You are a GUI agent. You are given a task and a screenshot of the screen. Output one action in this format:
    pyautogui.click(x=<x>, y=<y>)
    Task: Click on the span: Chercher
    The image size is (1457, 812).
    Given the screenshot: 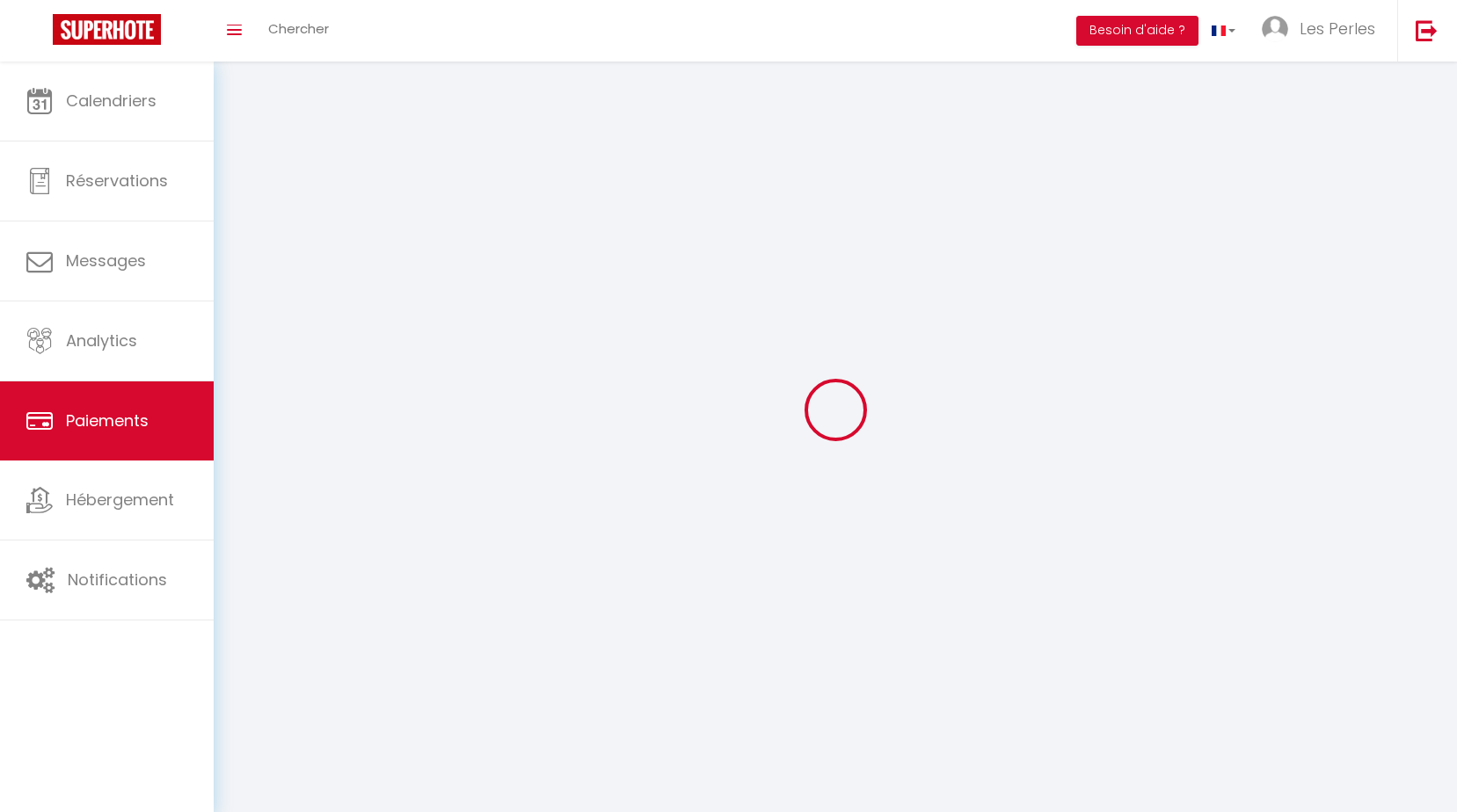 What is the action you would take?
    pyautogui.click(x=298, y=28)
    